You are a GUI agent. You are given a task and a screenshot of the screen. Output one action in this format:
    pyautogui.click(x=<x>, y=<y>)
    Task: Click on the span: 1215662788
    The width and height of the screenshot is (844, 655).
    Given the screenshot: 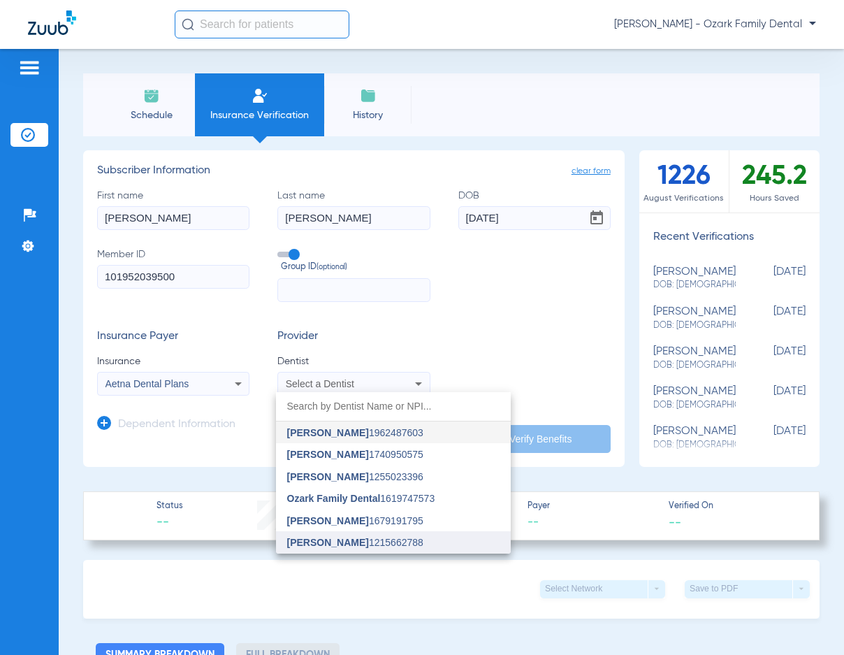 What is the action you would take?
    pyautogui.click(x=355, y=542)
    